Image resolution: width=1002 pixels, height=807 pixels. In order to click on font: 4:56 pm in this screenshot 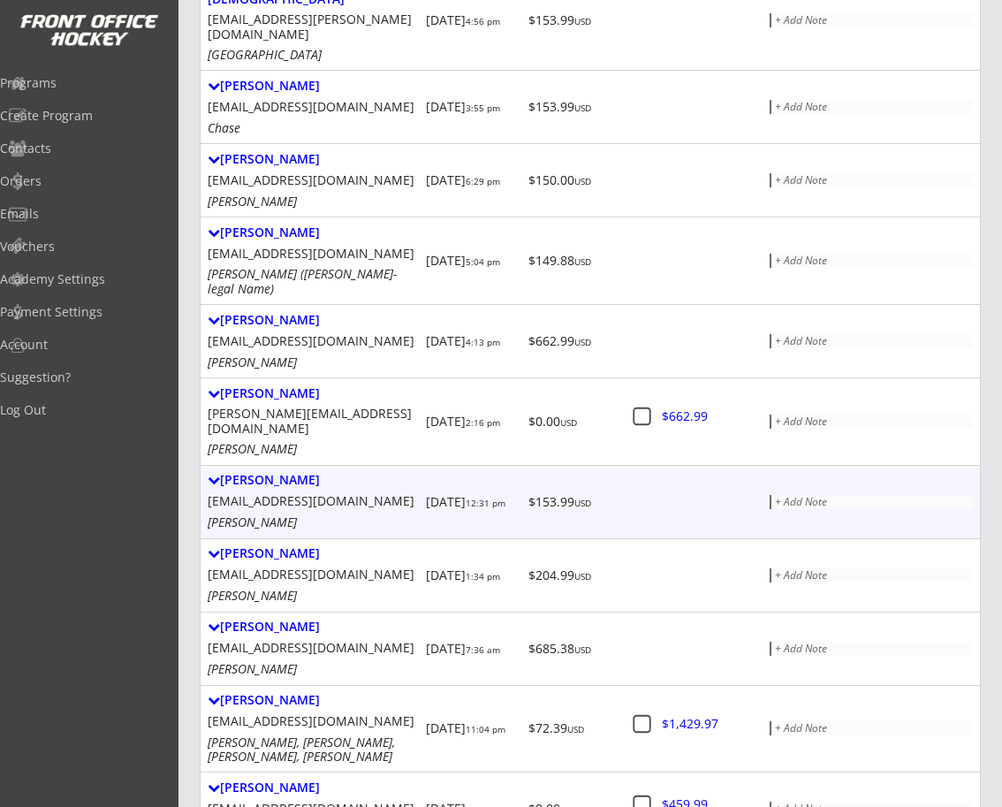, I will do `click(482, 21)`.